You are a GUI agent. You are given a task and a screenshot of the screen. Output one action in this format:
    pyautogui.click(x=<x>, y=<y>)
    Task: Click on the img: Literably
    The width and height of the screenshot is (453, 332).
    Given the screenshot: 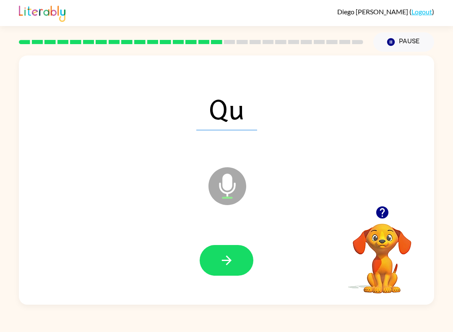 What is the action you would take?
    pyautogui.click(x=42, y=13)
    